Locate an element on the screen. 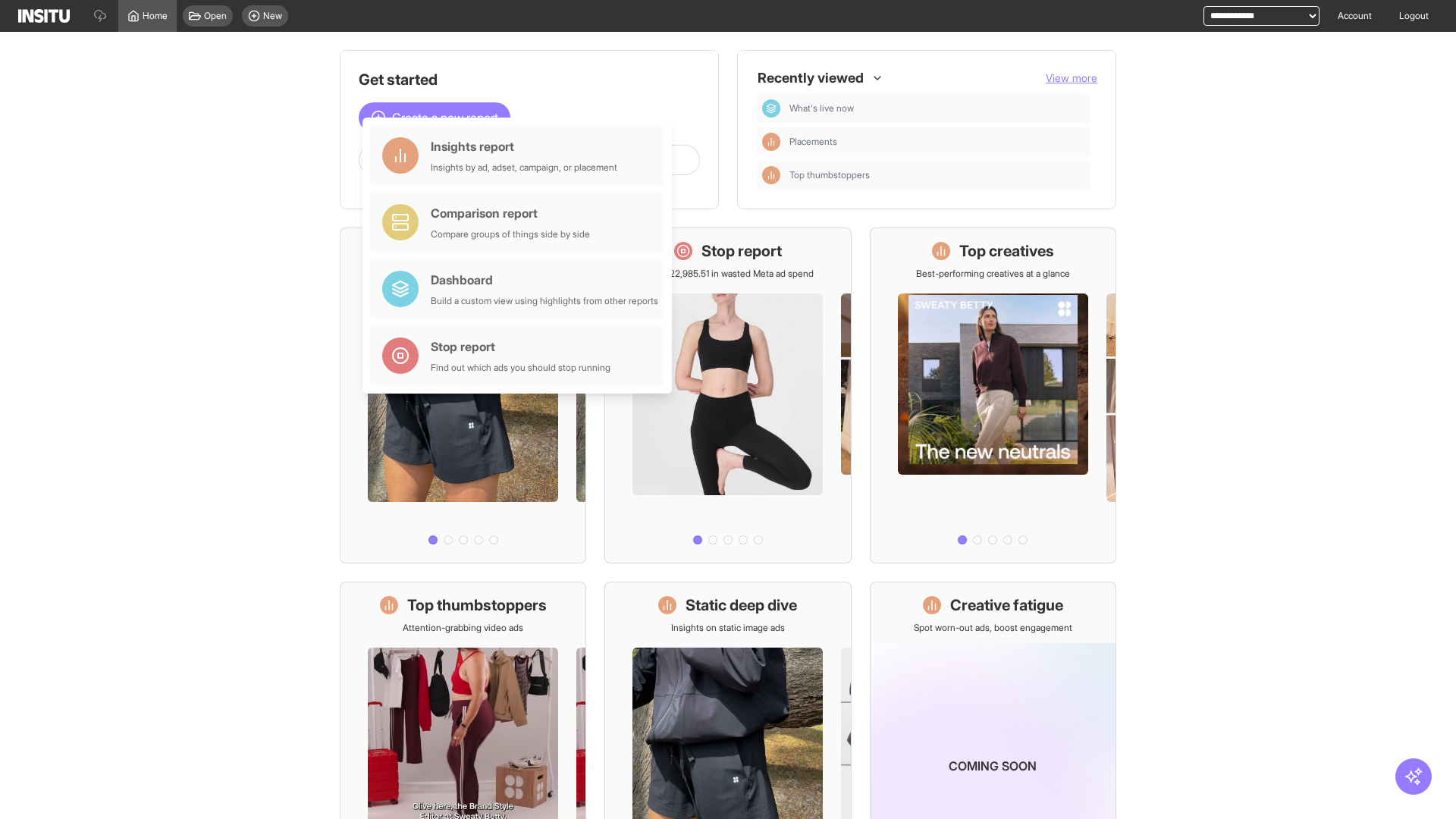  div: Insights report is located at coordinates (524, 146).